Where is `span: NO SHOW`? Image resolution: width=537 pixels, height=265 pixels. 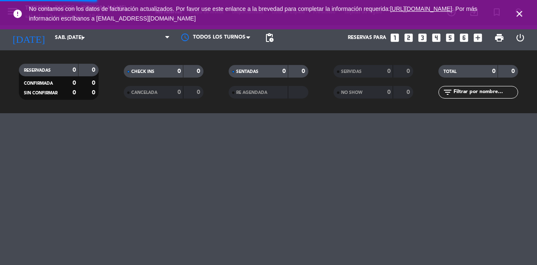
span: NO SHOW is located at coordinates (352, 93).